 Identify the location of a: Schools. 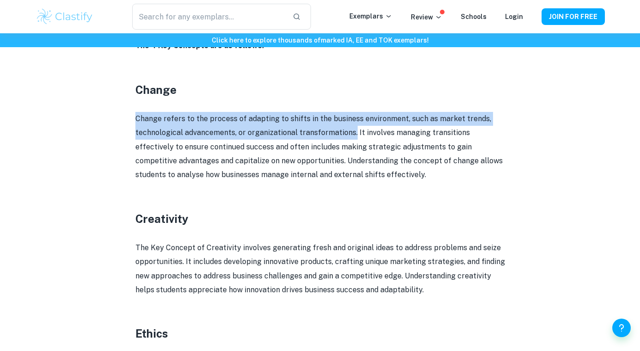
(474, 17).